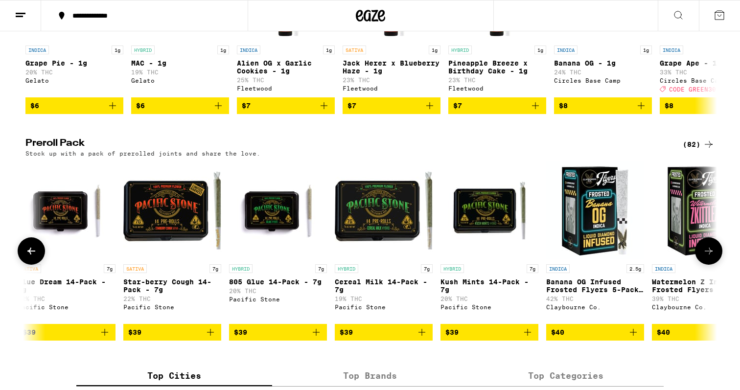  I want to click on a: Open page for Kush Mints 14-Pack - 7g from Pacific Stone, so click(489, 243).